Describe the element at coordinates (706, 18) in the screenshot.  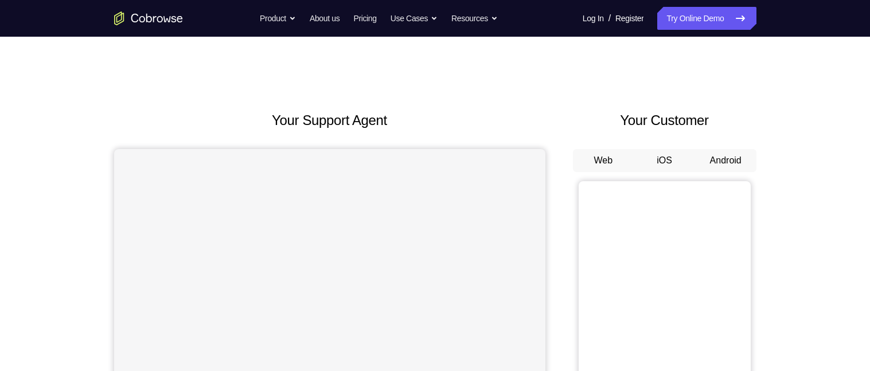
I see `a: Try Online Demo` at that location.